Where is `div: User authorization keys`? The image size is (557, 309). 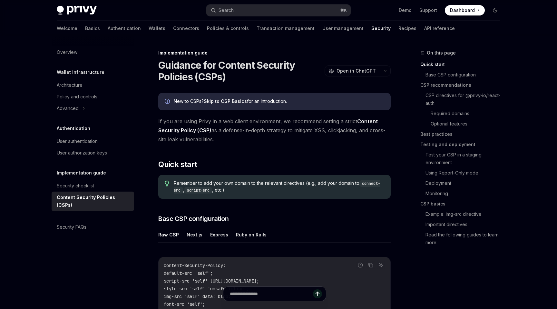
div: User authorization keys is located at coordinates (82, 153).